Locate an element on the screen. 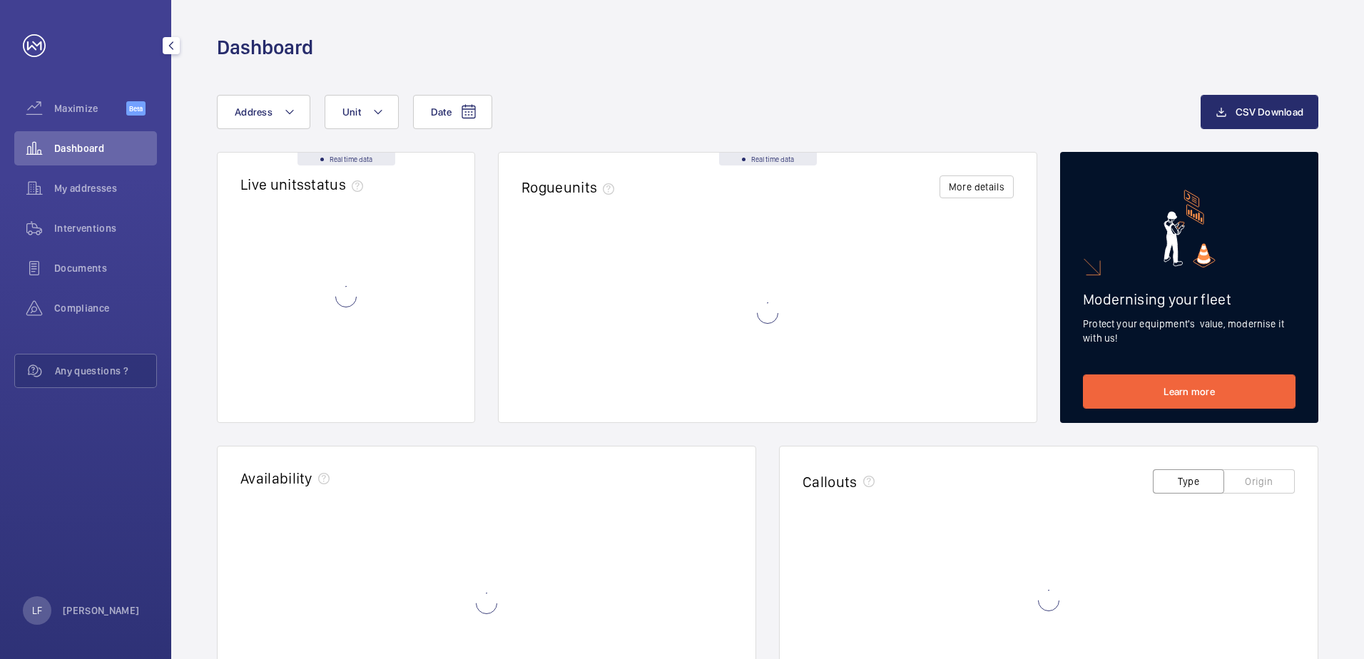  span: status is located at coordinates (336, 184).